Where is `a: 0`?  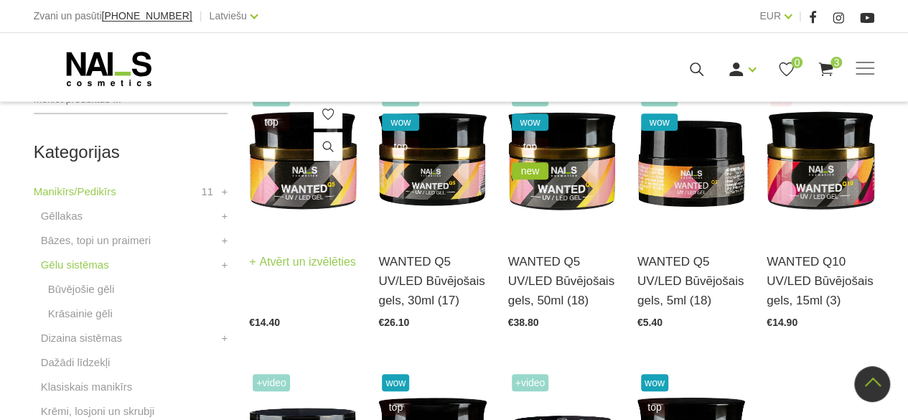
a: 0 is located at coordinates (786, 69).